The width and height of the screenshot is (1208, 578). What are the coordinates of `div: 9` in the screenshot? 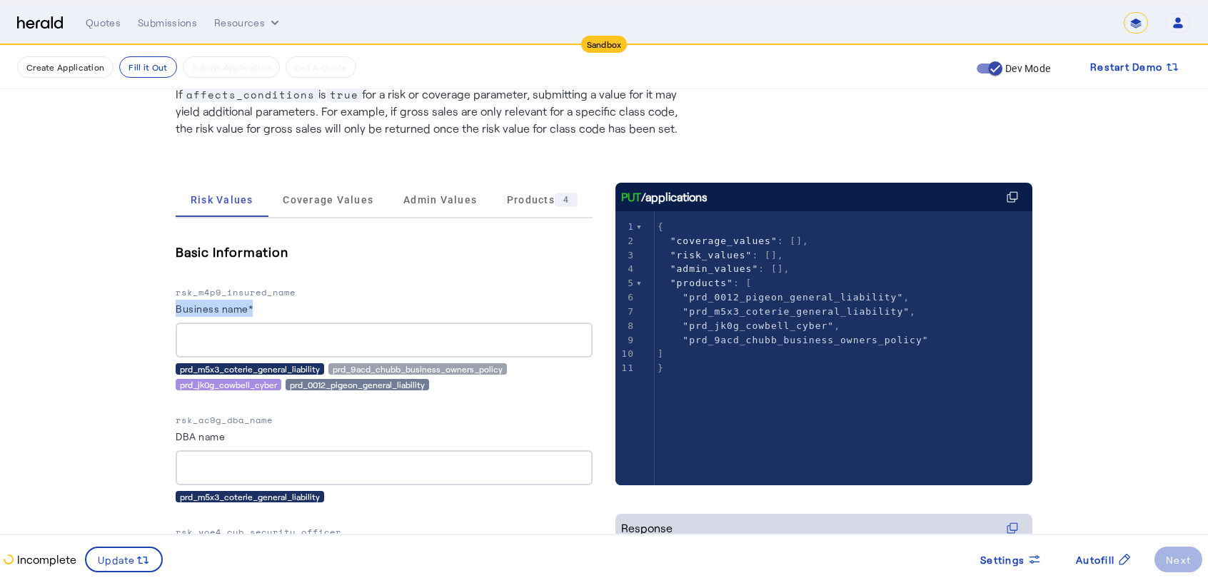 It's located at (625, 340).